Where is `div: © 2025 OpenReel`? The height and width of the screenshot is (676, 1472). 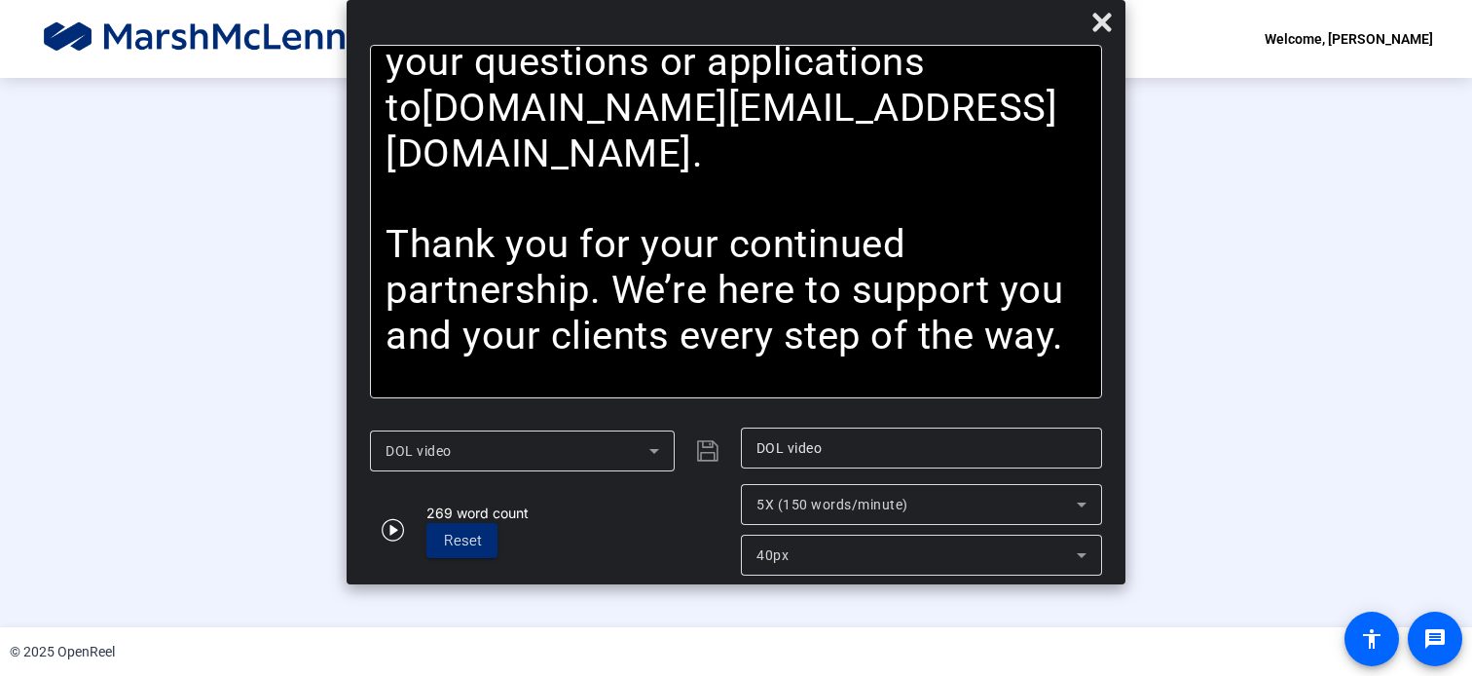 div: © 2025 OpenReel is located at coordinates (62, 651).